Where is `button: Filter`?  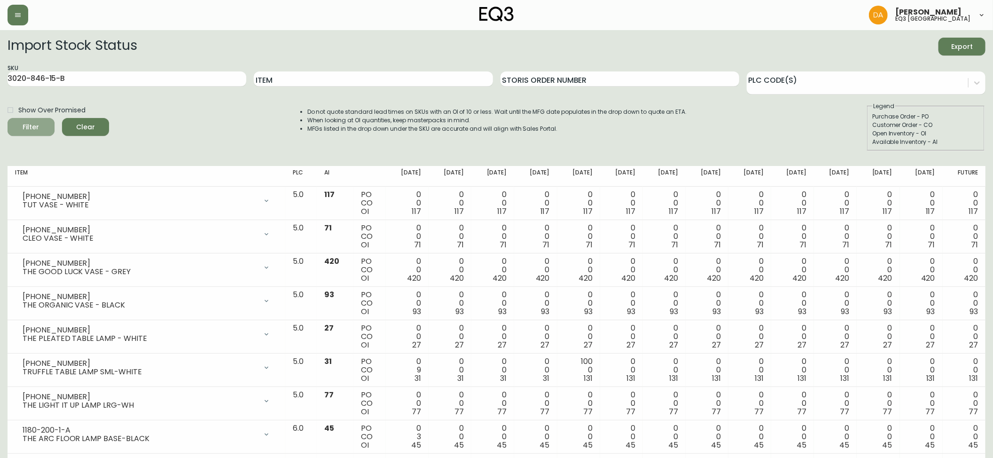
button: Filter is located at coordinates (31, 127).